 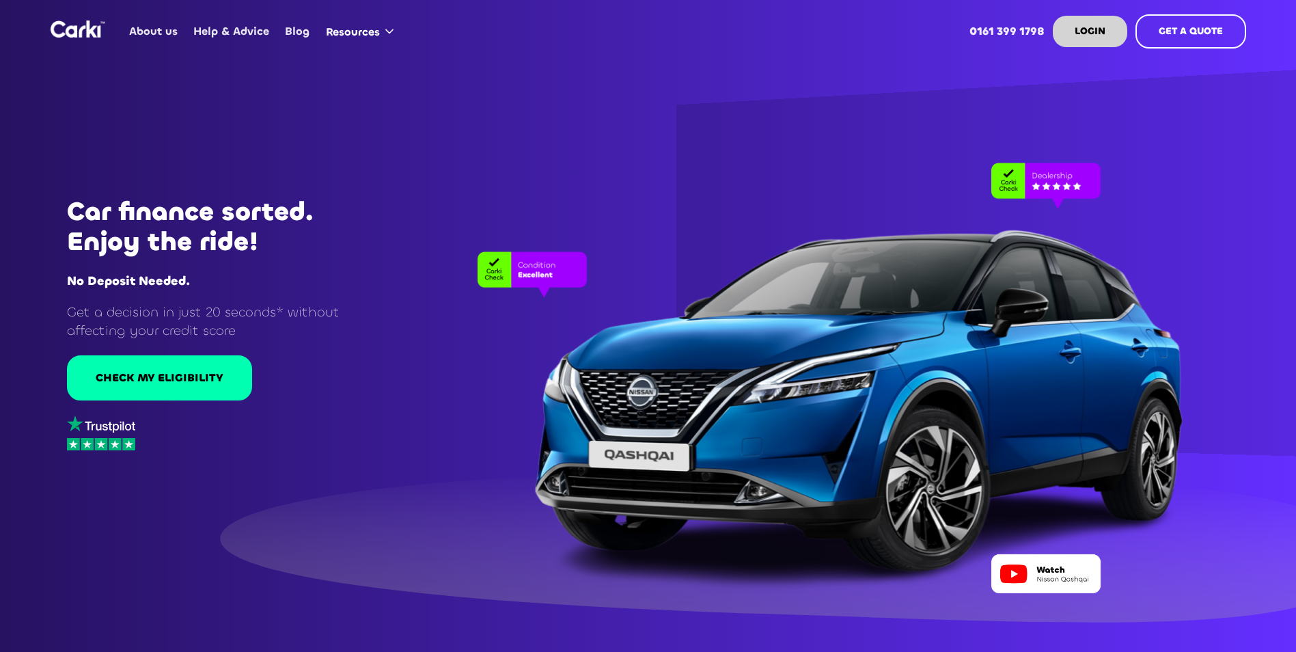 I want to click on img: trustpilot, so click(x=101, y=424).